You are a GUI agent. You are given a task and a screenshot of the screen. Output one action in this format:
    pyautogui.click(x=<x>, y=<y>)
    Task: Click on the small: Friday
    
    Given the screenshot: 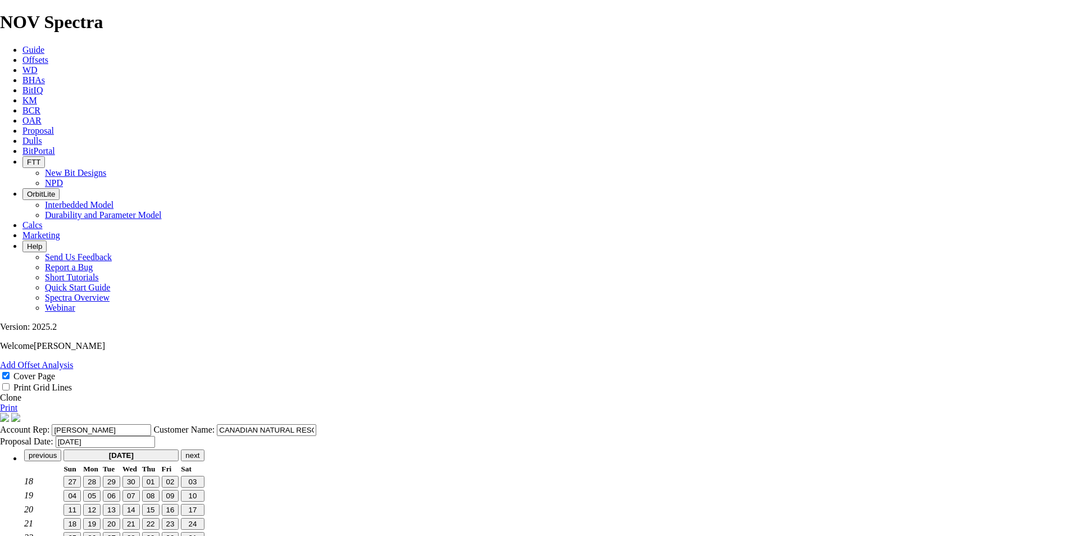 What is the action you would take?
    pyautogui.click(x=167, y=469)
    